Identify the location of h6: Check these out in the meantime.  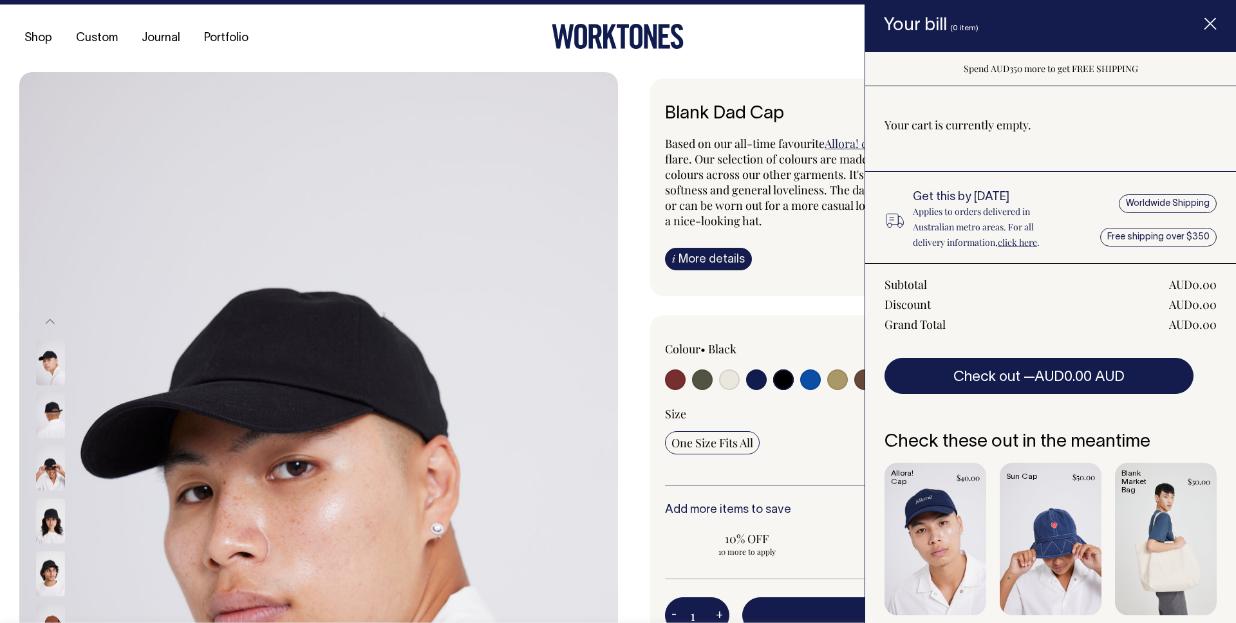
(1051, 442).